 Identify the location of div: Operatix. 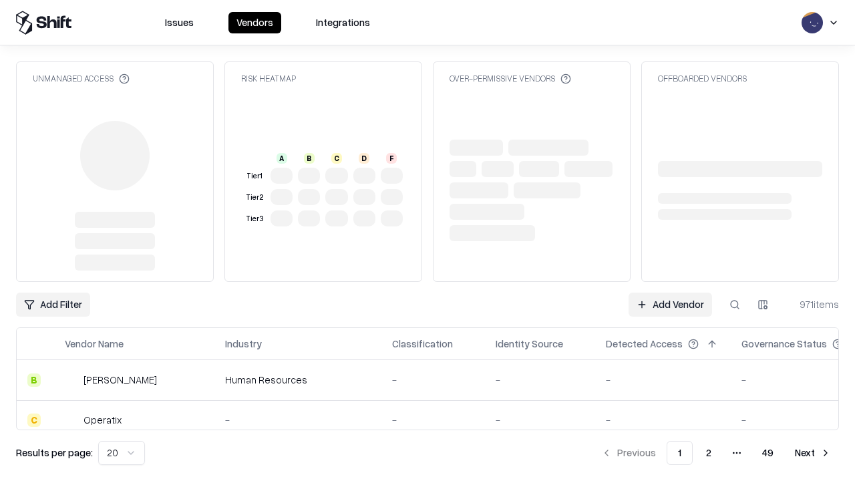
(102, 419).